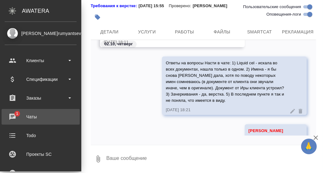 The width and height of the screenshot is (323, 173). What do you see at coordinates (185, 32) in the screenshot?
I see `span: Работы` at bounding box center [185, 32].